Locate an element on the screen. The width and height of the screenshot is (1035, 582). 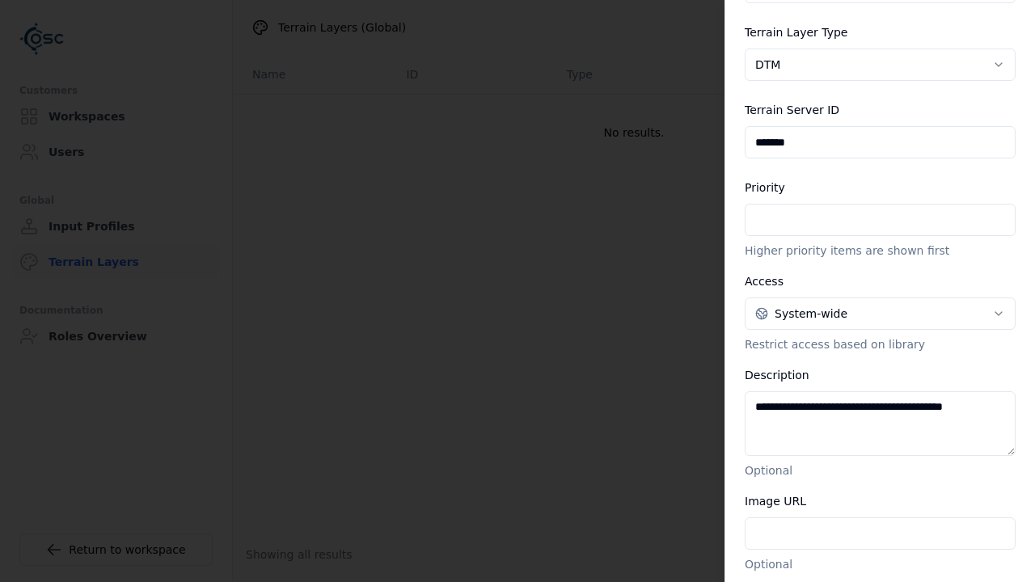
label: Description is located at coordinates (777, 375).